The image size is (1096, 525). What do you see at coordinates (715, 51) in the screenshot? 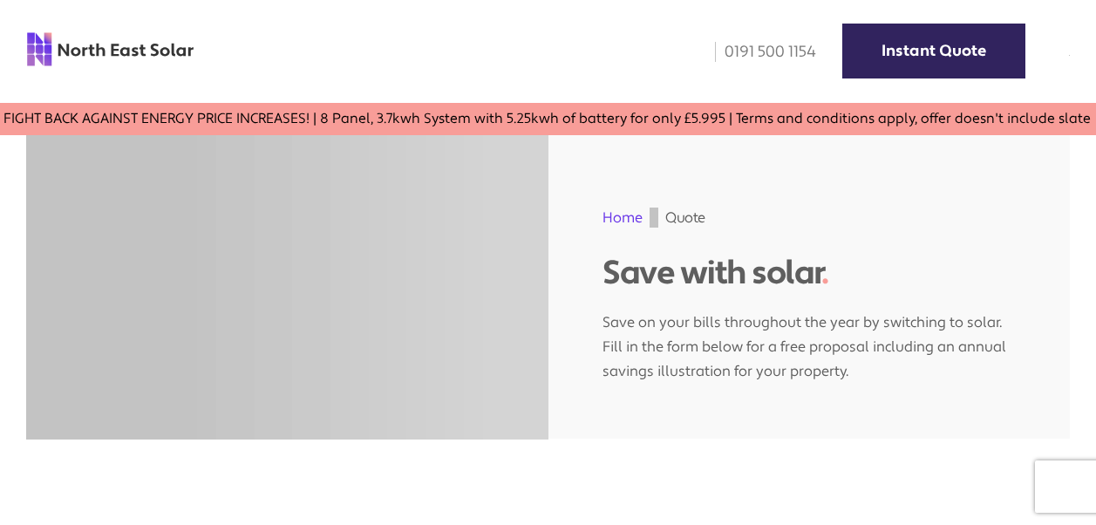
I see `img: phone icon` at bounding box center [715, 51].